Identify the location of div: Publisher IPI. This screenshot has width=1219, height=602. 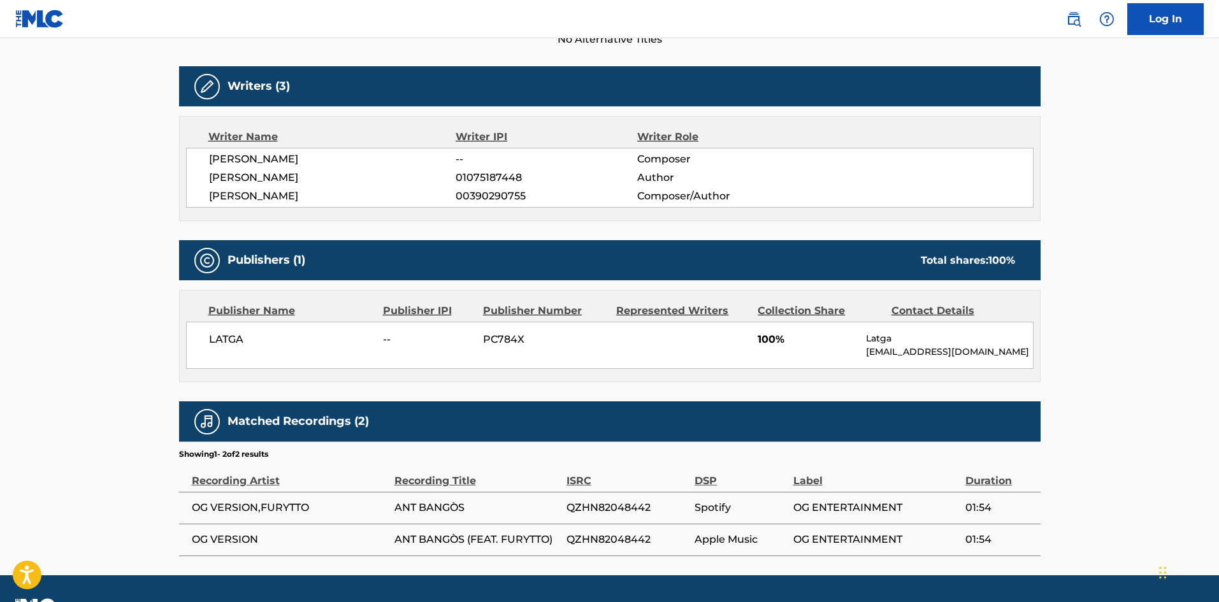
(428, 311).